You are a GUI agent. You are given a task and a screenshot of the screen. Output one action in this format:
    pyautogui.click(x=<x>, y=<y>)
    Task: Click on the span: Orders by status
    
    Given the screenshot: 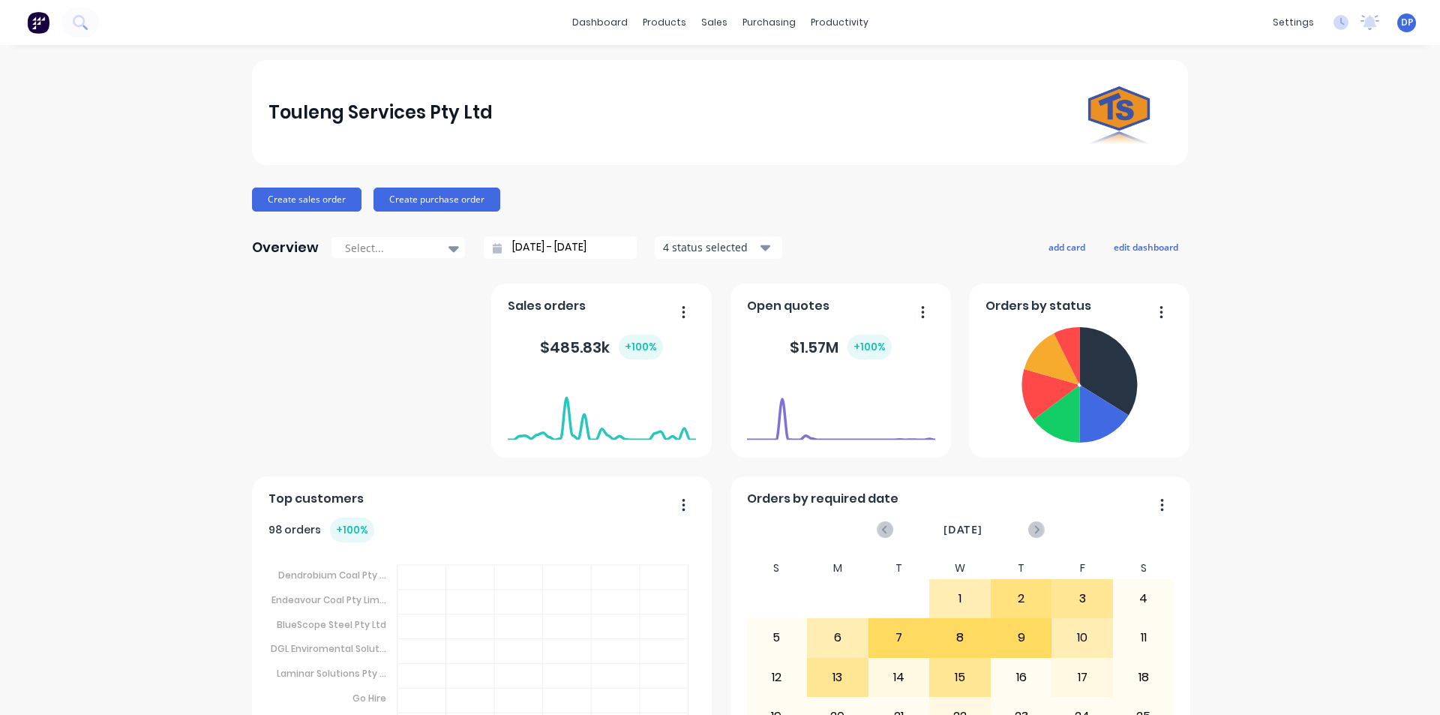 What is the action you would take?
    pyautogui.click(x=1038, y=306)
    